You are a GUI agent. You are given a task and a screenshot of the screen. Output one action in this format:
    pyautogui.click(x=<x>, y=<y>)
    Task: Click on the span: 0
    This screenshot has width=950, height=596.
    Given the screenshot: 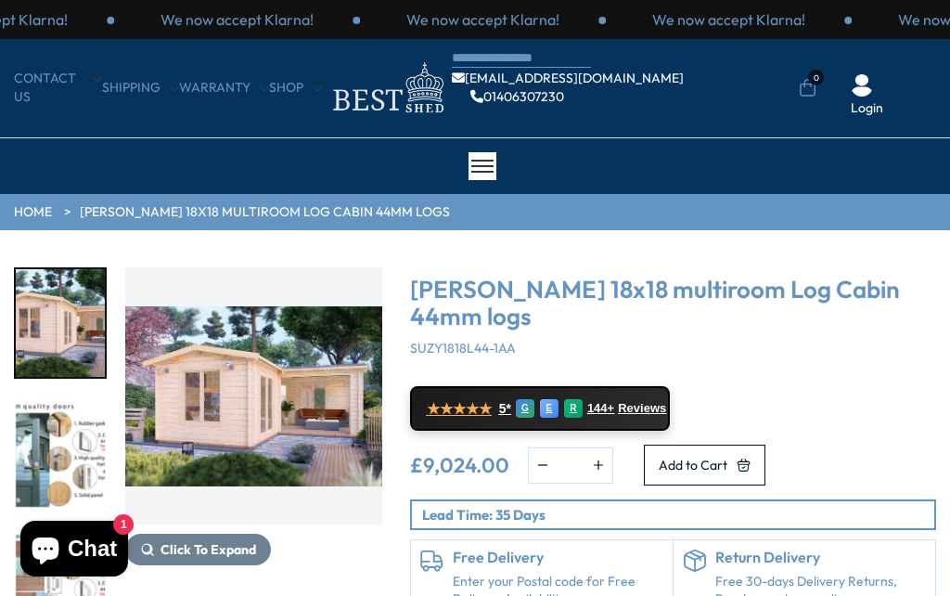 What is the action you would take?
    pyautogui.click(x=816, y=77)
    